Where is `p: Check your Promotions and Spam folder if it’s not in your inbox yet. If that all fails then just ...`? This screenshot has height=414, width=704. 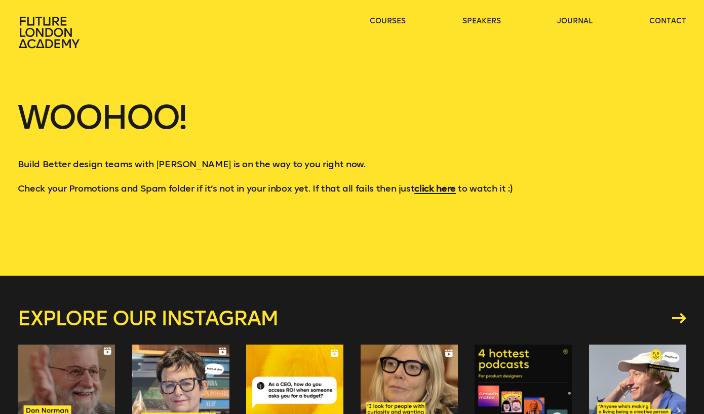 p: Check your Promotions and Spam folder if it’s not in your inbox yet. If that all fails then just ... is located at coordinates (352, 188).